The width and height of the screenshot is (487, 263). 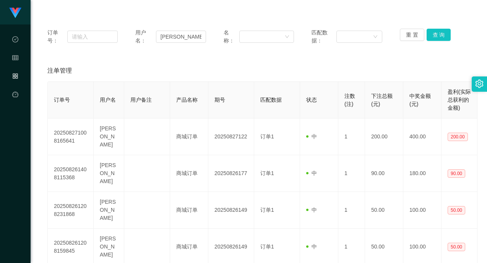 What do you see at coordinates (458, 137) in the screenshot?
I see `span: 200.00` at bounding box center [458, 137].